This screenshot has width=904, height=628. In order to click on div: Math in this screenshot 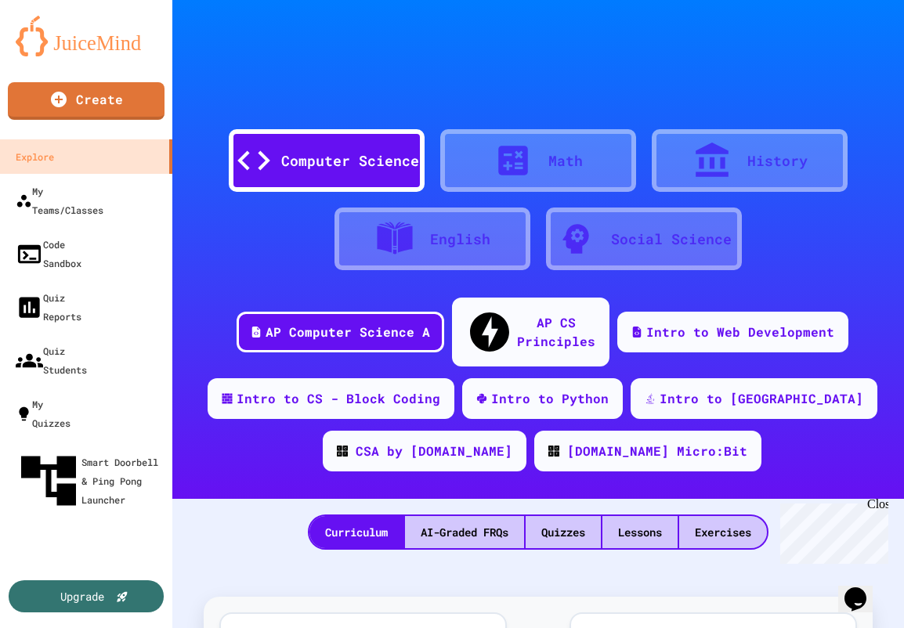, I will do `click(566, 161)`.